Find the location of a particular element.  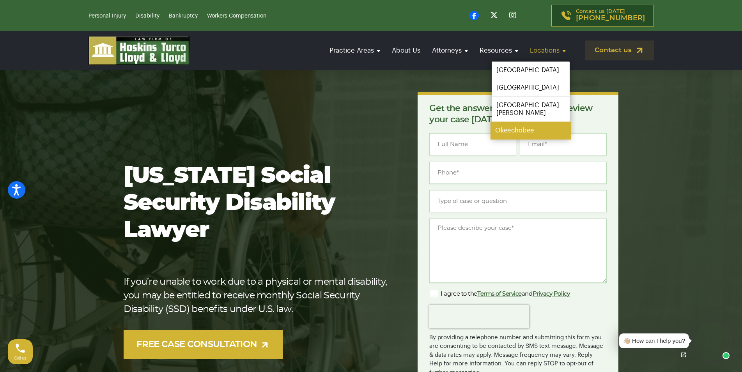

p: If you’re unable to work due to a physical or mental disability, you may be entitled to receive m... is located at coordinates (258, 296).